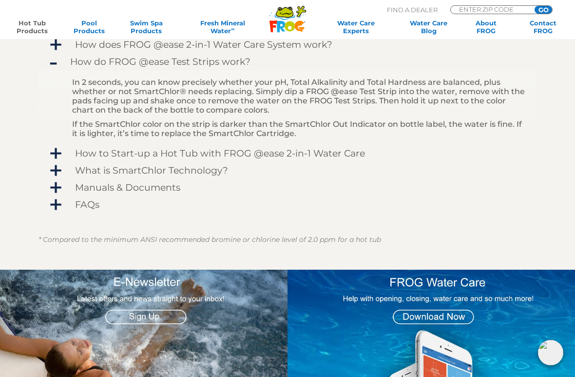 The image size is (575, 377). What do you see at coordinates (294, 171) in the screenshot?
I see `span: What is SmartChlor Technology?` at bounding box center [294, 171].